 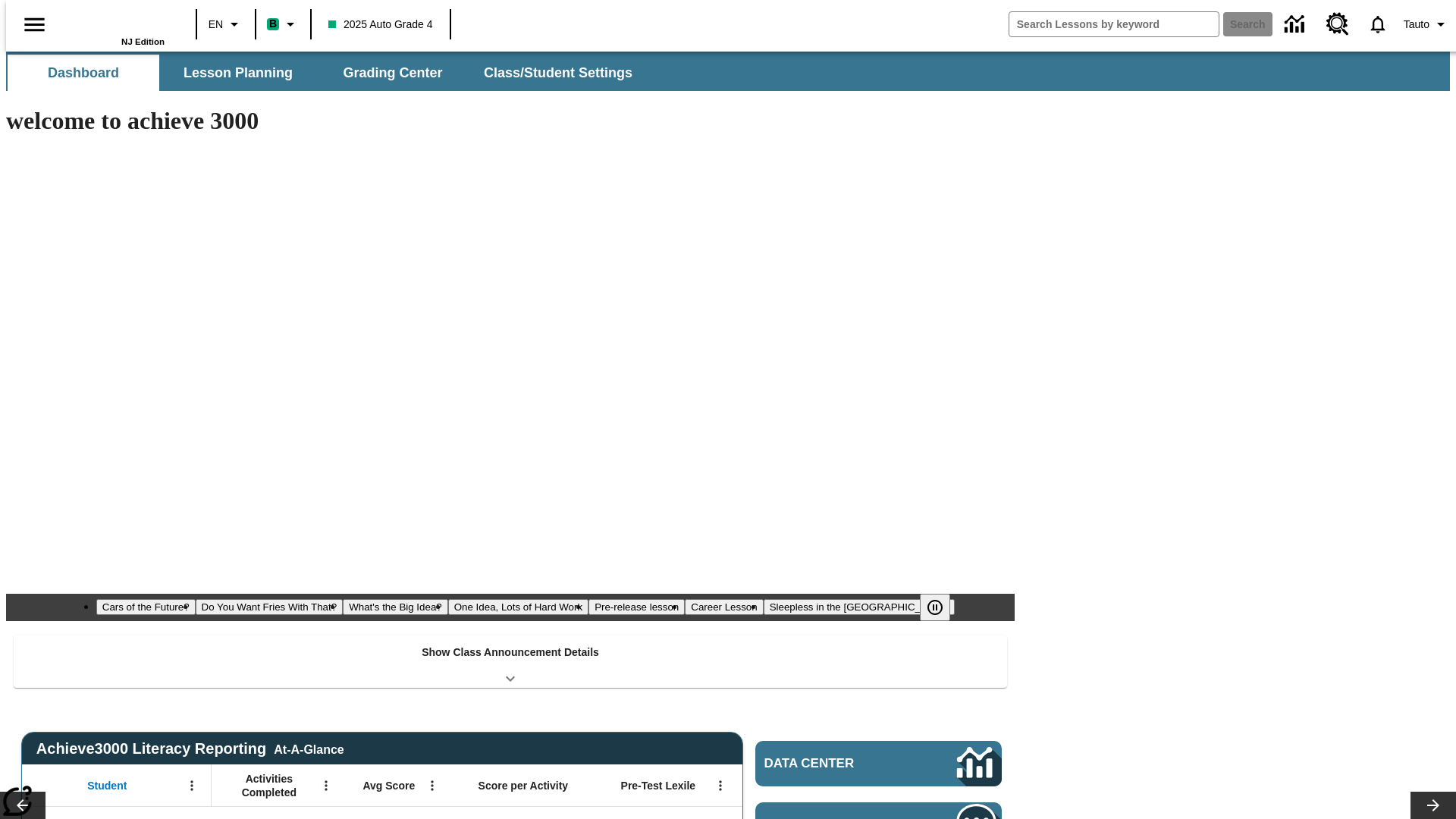 I want to click on button: Slide 5 Pre-release lesson, so click(x=636, y=607).